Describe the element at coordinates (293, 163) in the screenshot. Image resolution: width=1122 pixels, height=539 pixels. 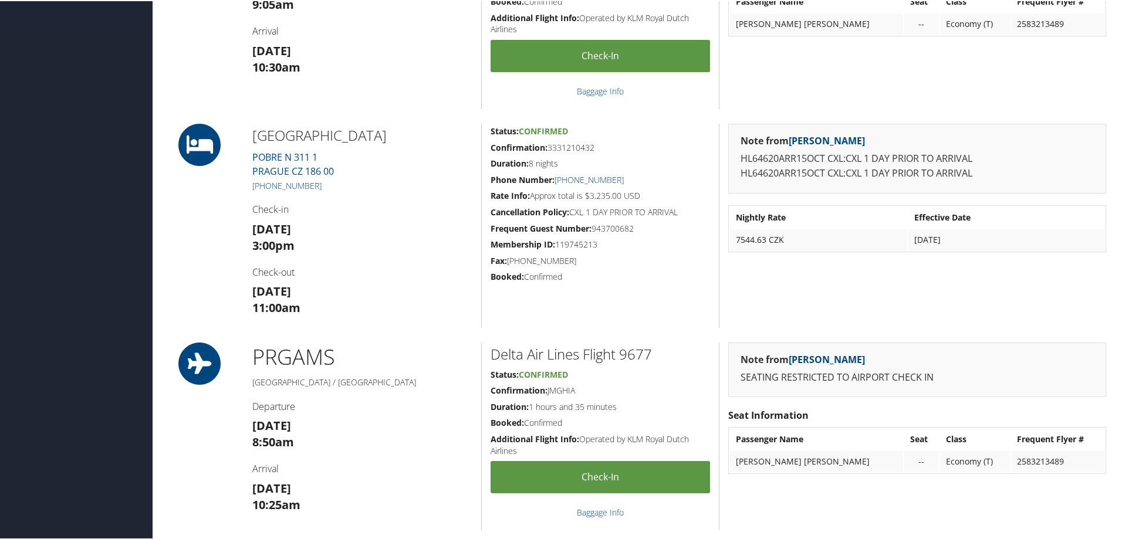
I see `a: POBRE N 311 1PRAGUE CZ 186 00` at that location.